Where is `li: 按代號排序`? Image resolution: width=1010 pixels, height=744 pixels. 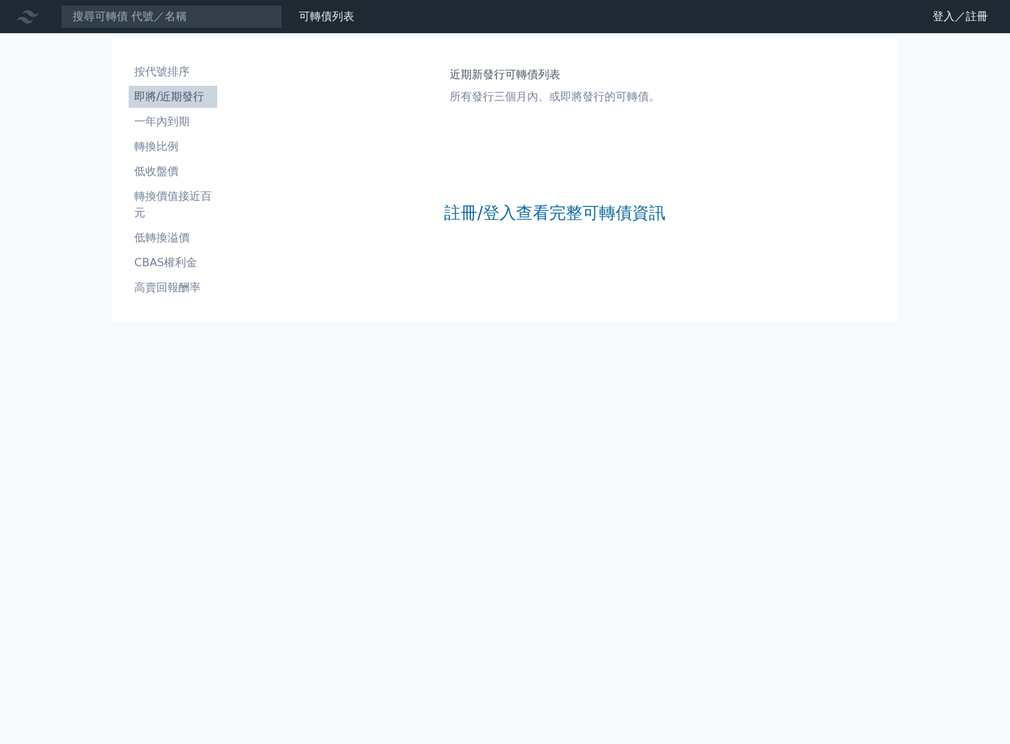
li: 按代號排序 is located at coordinates (173, 72).